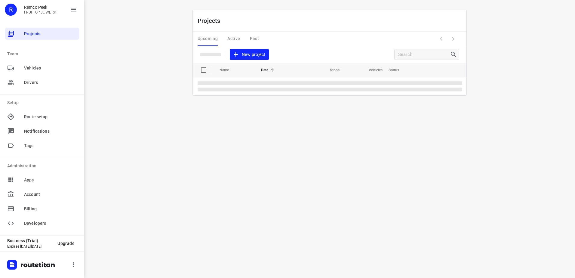  I want to click on span: Date, so click(269, 70).